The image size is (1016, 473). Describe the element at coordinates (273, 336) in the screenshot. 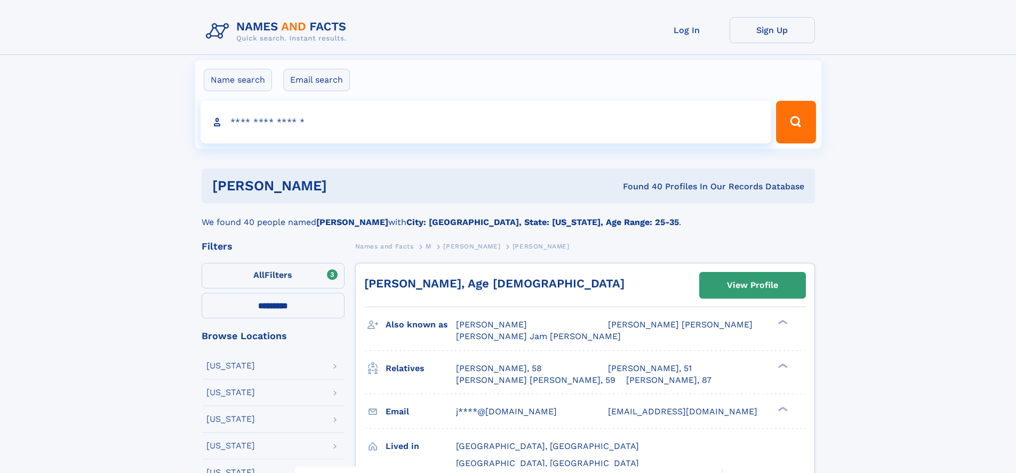

I see `div: Browse Locations` at that location.